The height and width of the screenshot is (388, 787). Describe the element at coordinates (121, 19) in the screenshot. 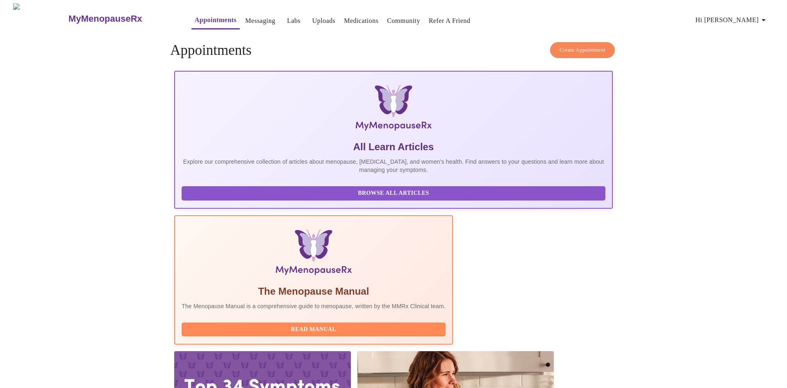

I see `a: MyMenopauseRx` at that location.